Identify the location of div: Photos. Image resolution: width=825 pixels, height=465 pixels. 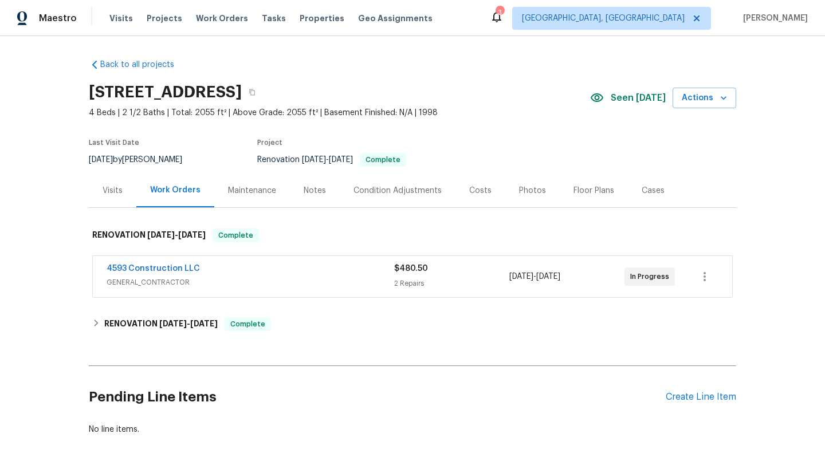
(532, 191).